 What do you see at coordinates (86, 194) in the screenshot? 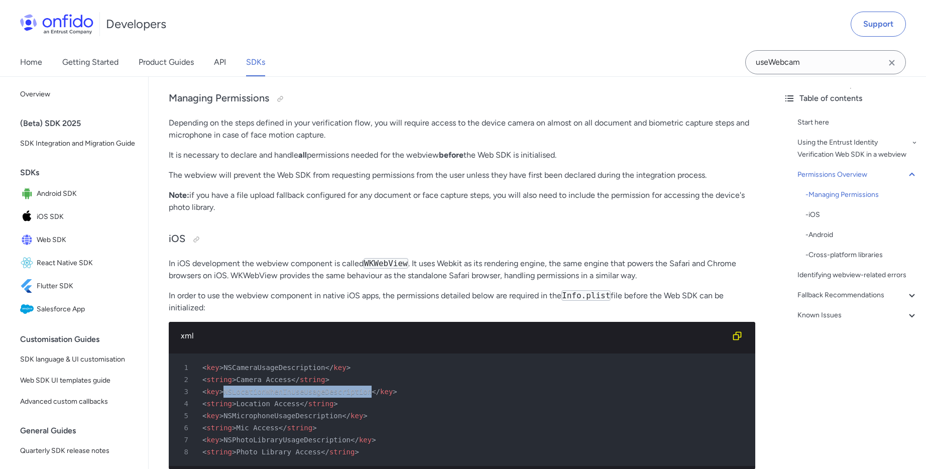
I see `span: Android SDK` at bounding box center [86, 194].